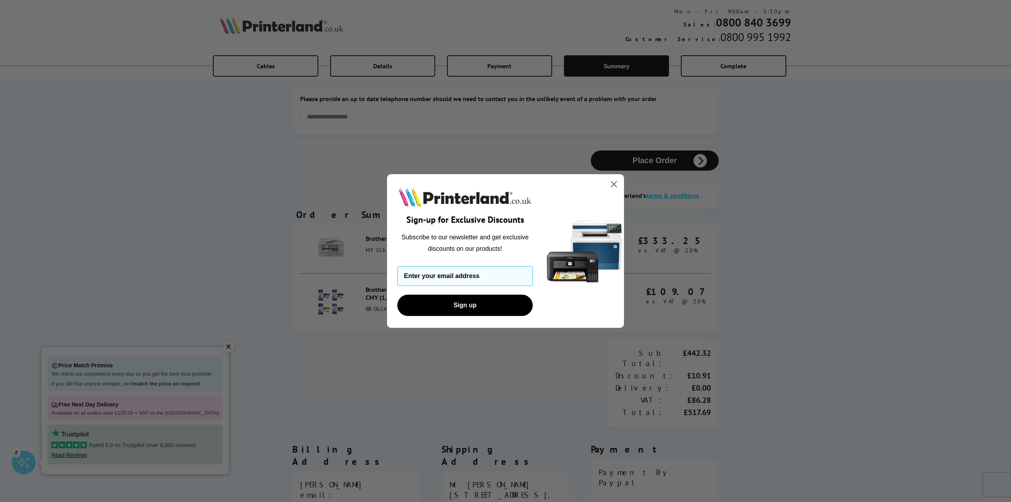 The image size is (1011, 502). I want to click on button: Sign up, so click(465, 305).